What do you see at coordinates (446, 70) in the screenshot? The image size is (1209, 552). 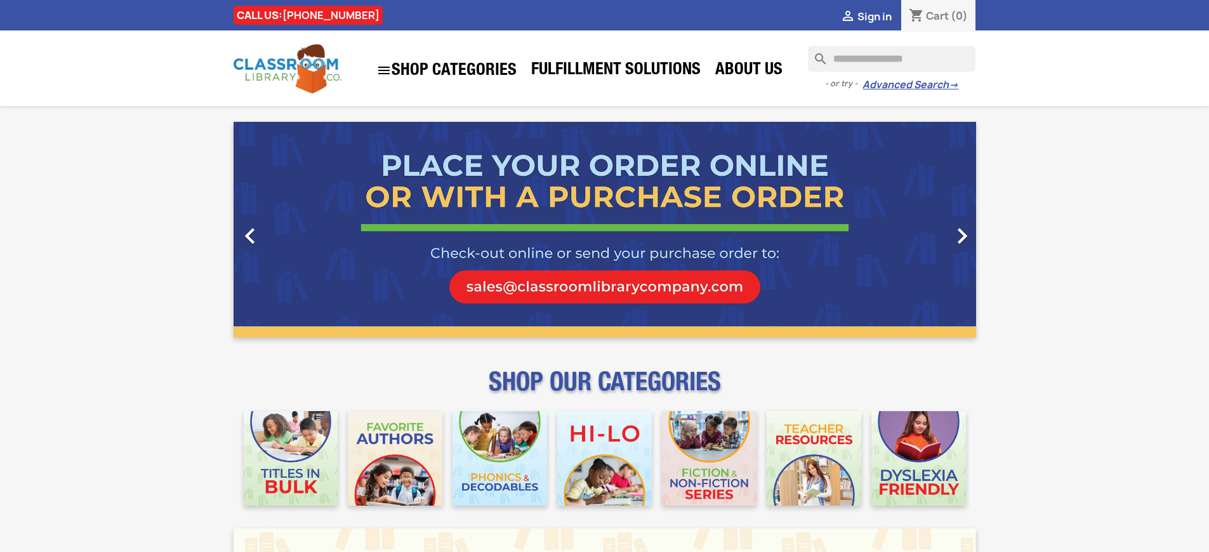 I see `a: SHOP CATEGORIES` at bounding box center [446, 70].